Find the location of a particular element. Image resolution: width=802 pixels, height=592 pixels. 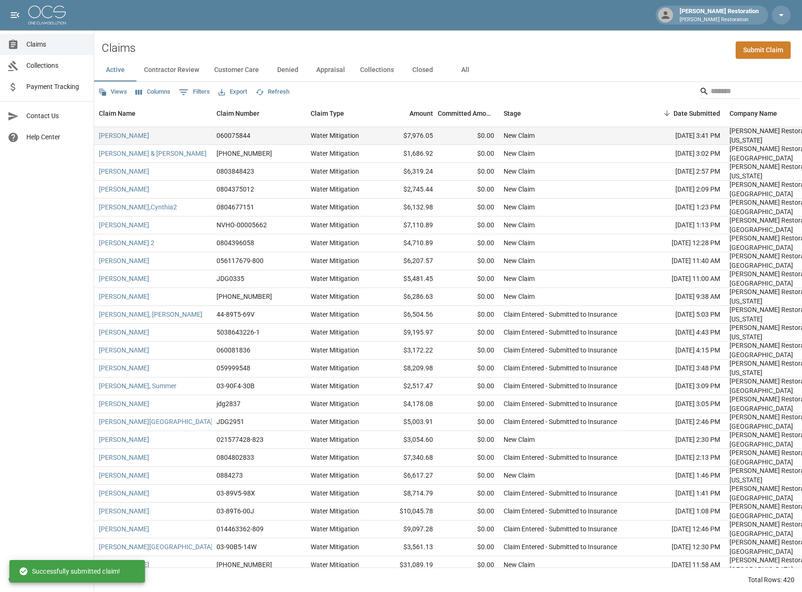

div: Claim Number is located at coordinates (259, 113).